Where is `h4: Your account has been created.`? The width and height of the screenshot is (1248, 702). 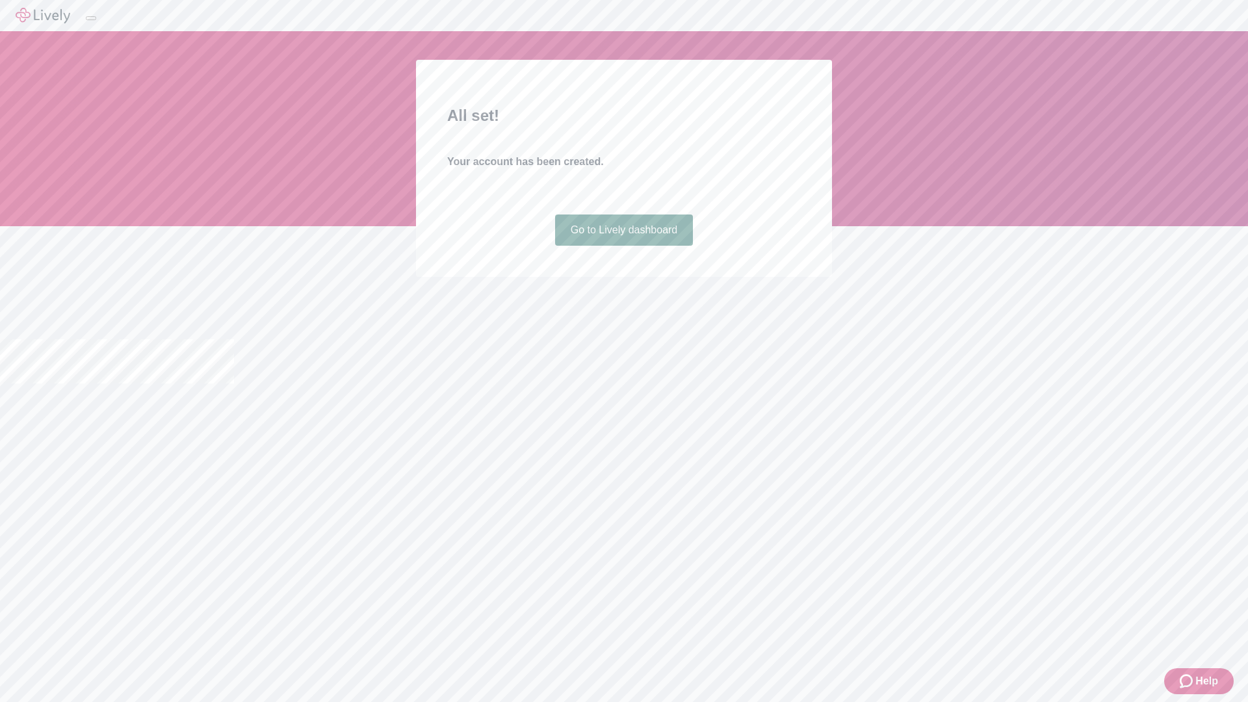
h4: Your account has been created. is located at coordinates (624, 162).